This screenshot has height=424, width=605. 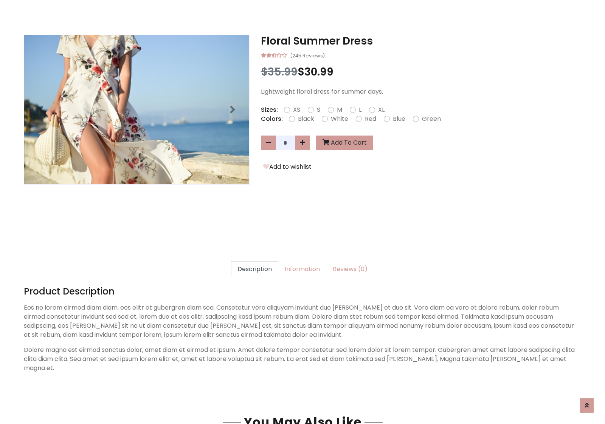 I want to click on label: M, so click(x=339, y=110).